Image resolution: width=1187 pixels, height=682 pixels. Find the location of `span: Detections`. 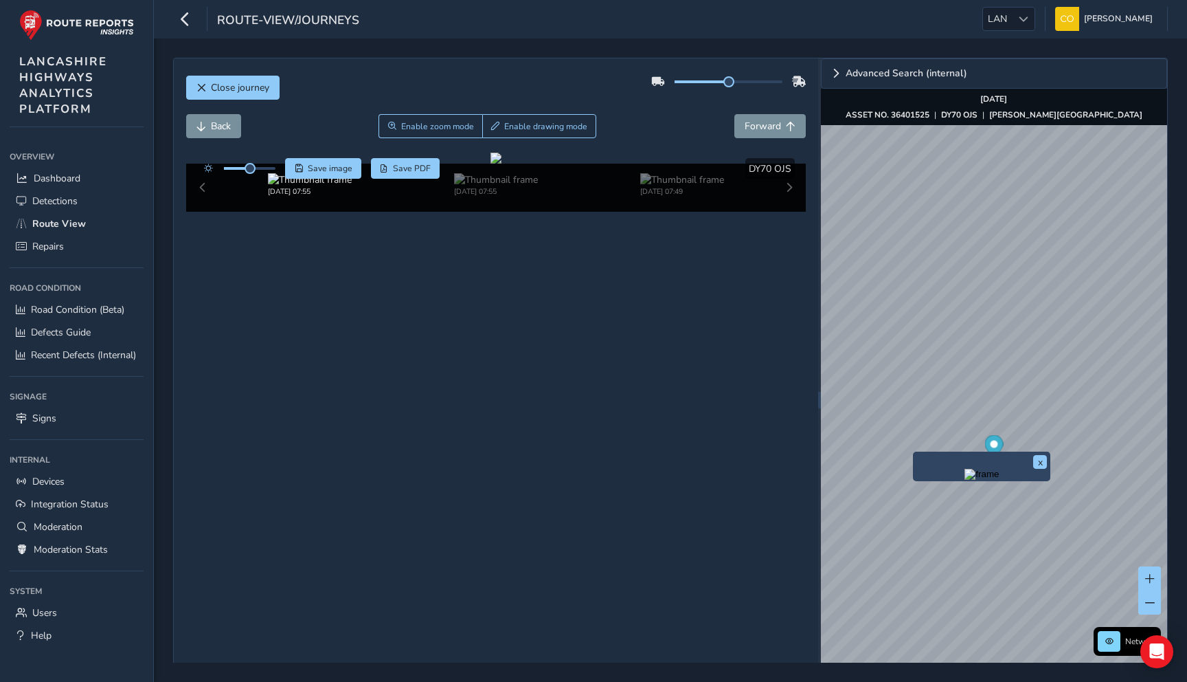

span: Detections is located at coordinates (55, 201).